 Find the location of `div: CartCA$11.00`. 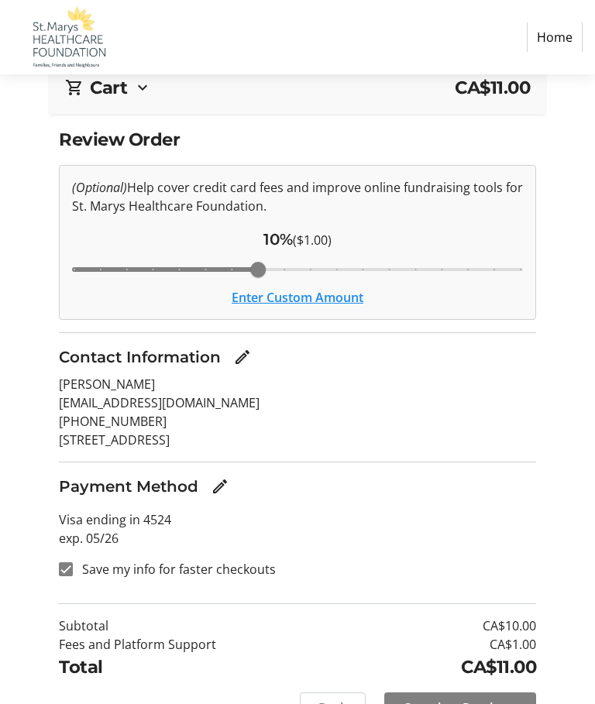

div: CartCA$11.00 is located at coordinates (298, 88).